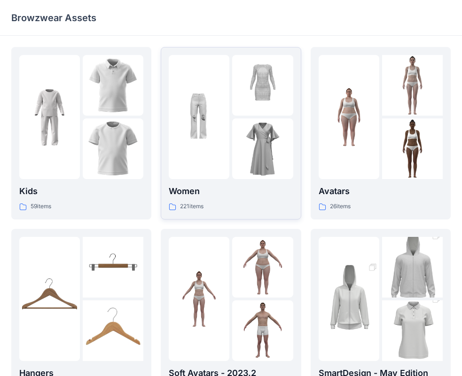 The width and height of the screenshot is (462, 376). What do you see at coordinates (192, 206) in the screenshot?
I see `p: 221 items` at bounding box center [192, 206].